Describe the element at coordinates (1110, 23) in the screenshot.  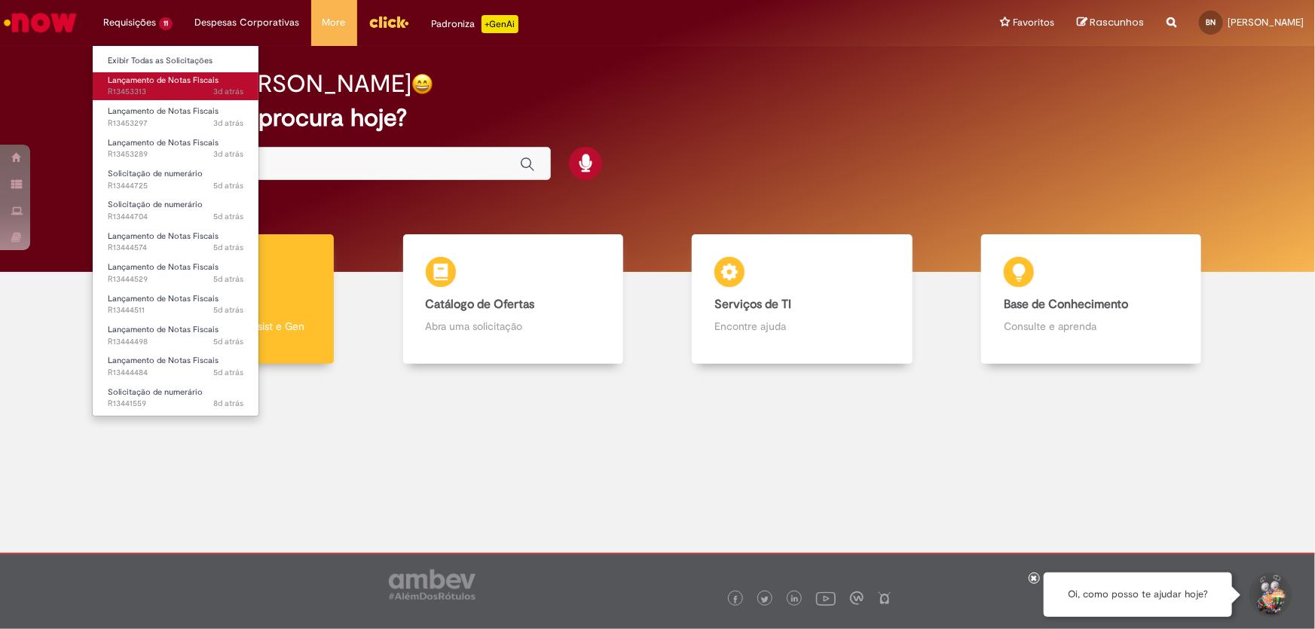
I see `a: Rascunhos` at that location.